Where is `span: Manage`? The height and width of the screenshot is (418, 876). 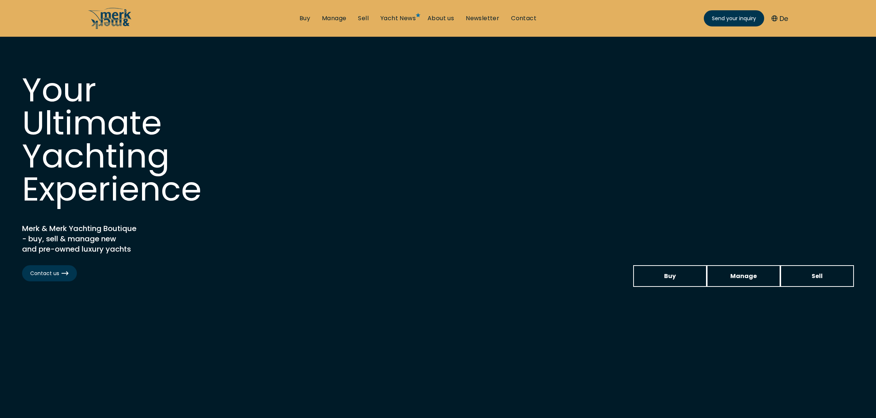
span: Manage is located at coordinates (743, 276).